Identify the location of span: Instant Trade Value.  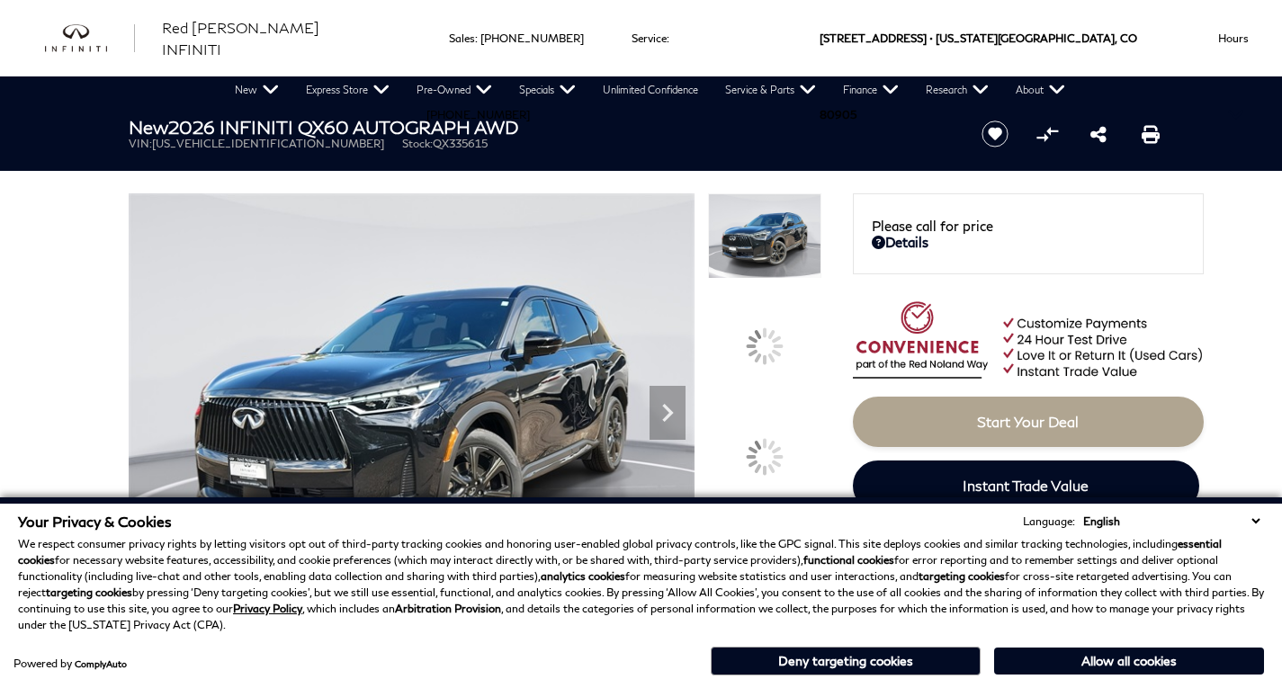
(1025, 485).